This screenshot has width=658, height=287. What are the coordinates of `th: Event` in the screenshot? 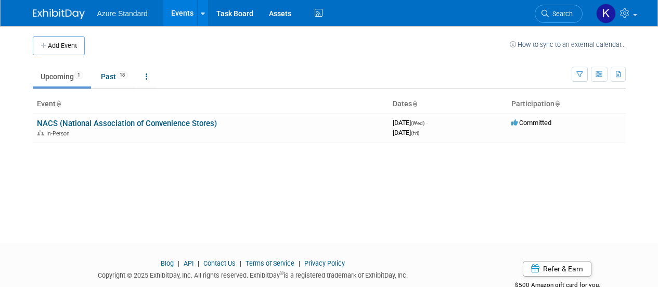 It's located at (211, 104).